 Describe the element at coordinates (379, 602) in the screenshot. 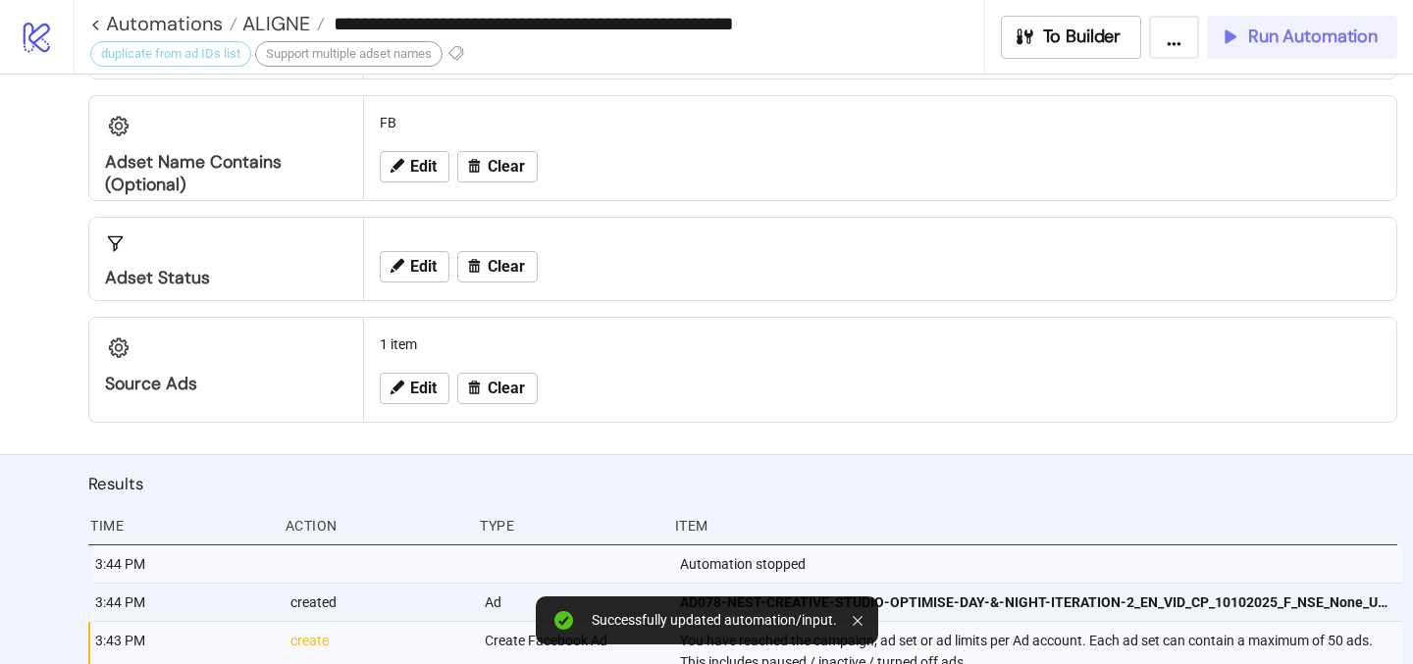

I see `div: created` at that location.